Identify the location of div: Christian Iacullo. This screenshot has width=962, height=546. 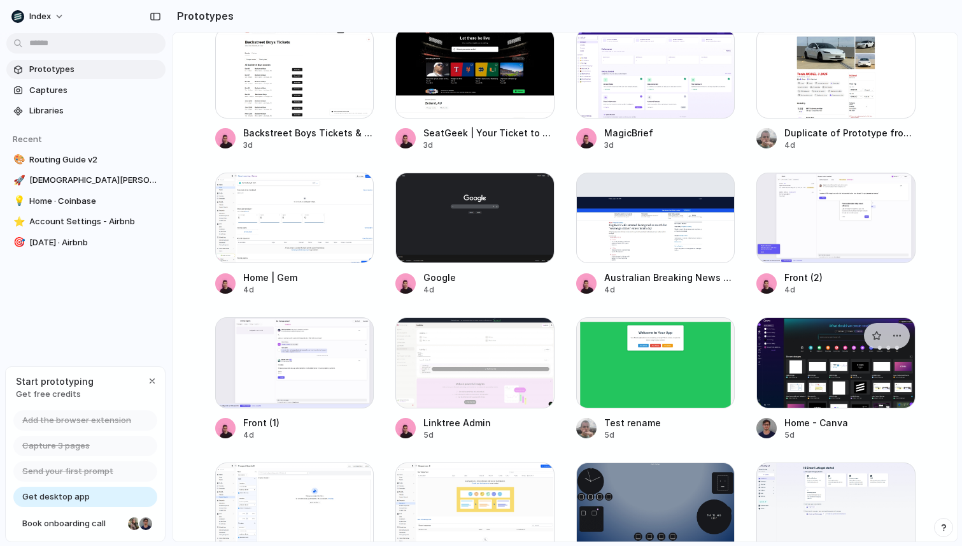
(146, 524).